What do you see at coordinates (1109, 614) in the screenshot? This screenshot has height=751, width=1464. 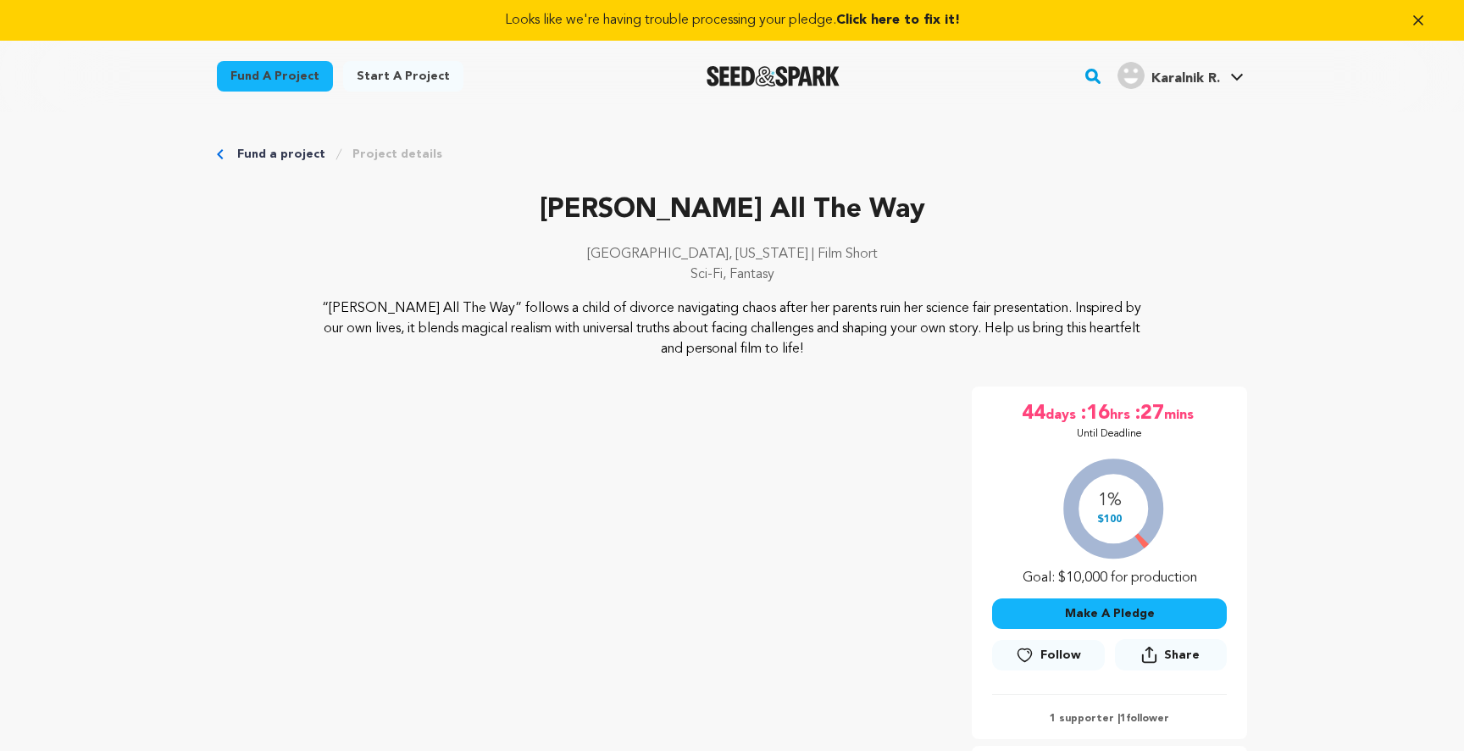 I see `button: Make A Pledge` at bounding box center [1109, 614].